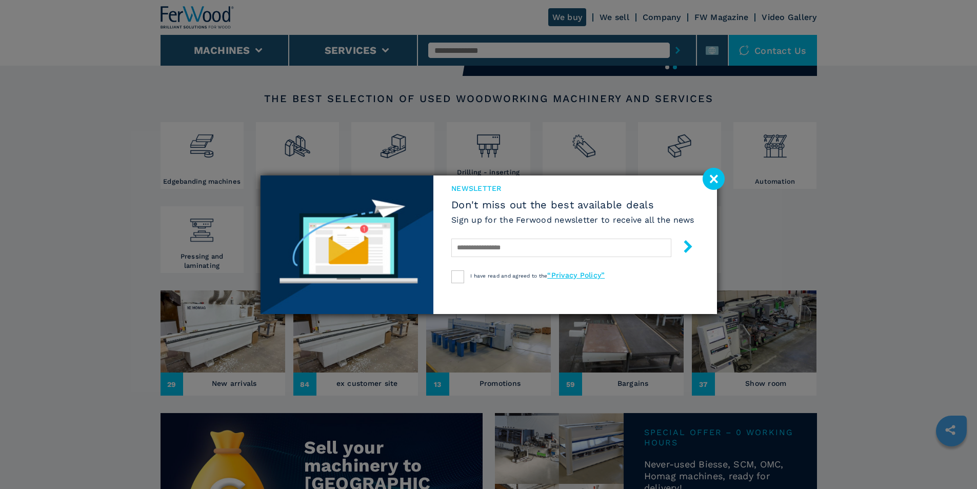 The width and height of the screenshot is (977, 489). Describe the element at coordinates (573, 188) in the screenshot. I see `span: newsletter` at that location.